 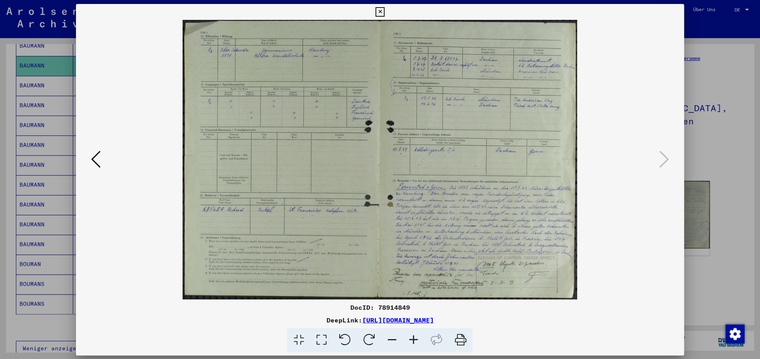 I want to click on img: 002.jpg, so click(x=380, y=160).